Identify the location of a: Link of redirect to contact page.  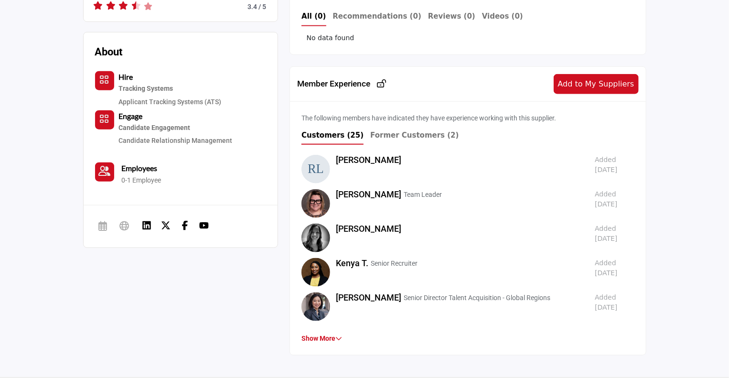
(105, 172).